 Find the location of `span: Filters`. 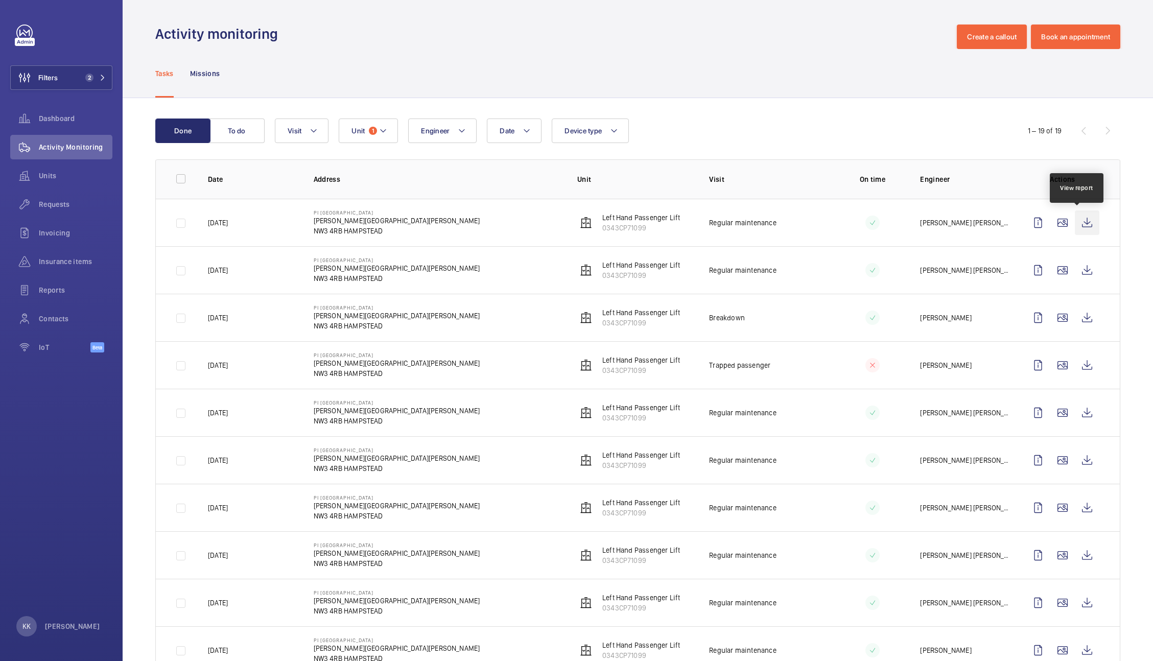

span: Filters is located at coordinates (48, 78).